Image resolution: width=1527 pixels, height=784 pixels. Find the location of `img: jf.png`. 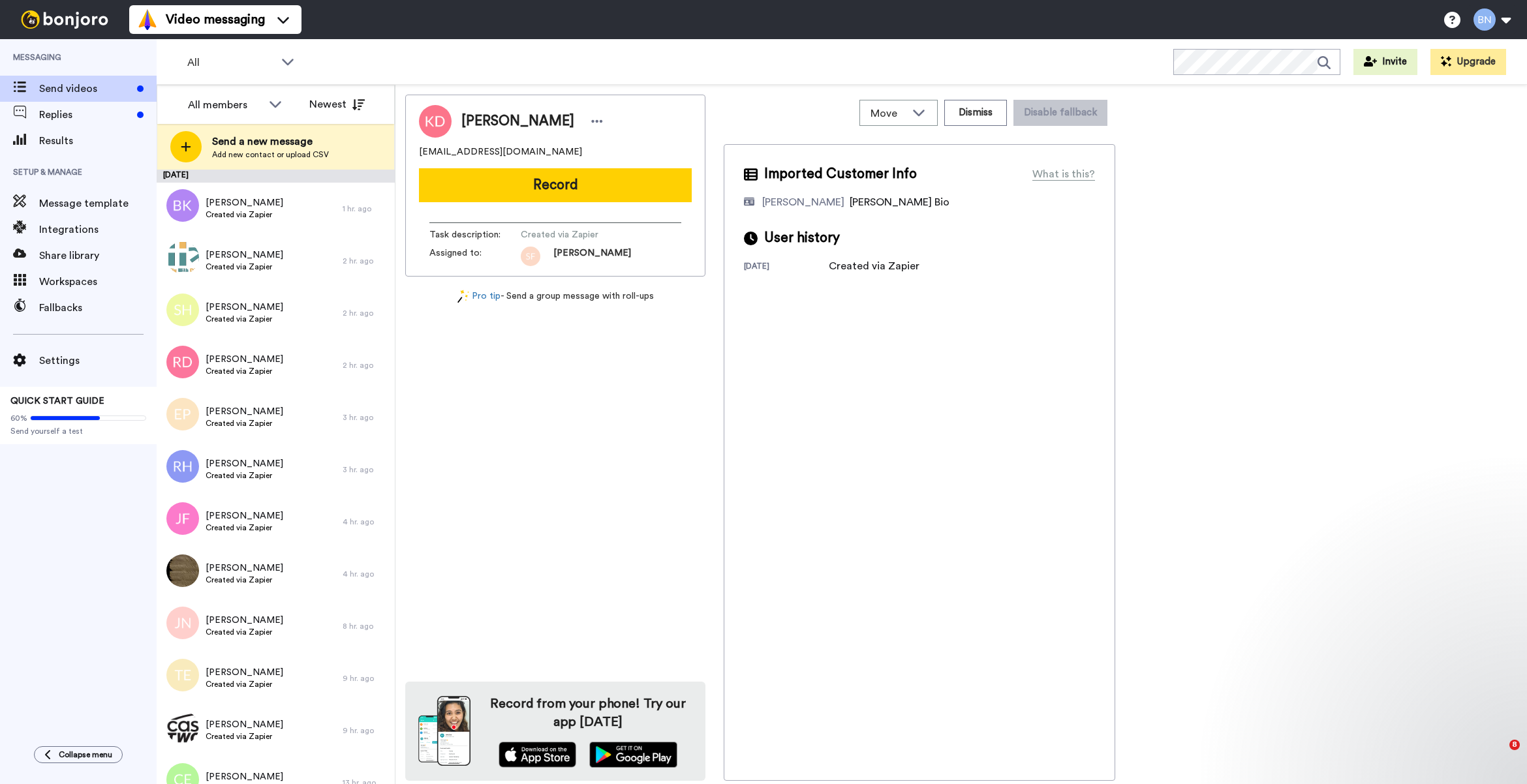

img: jf.png is located at coordinates (183, 519).